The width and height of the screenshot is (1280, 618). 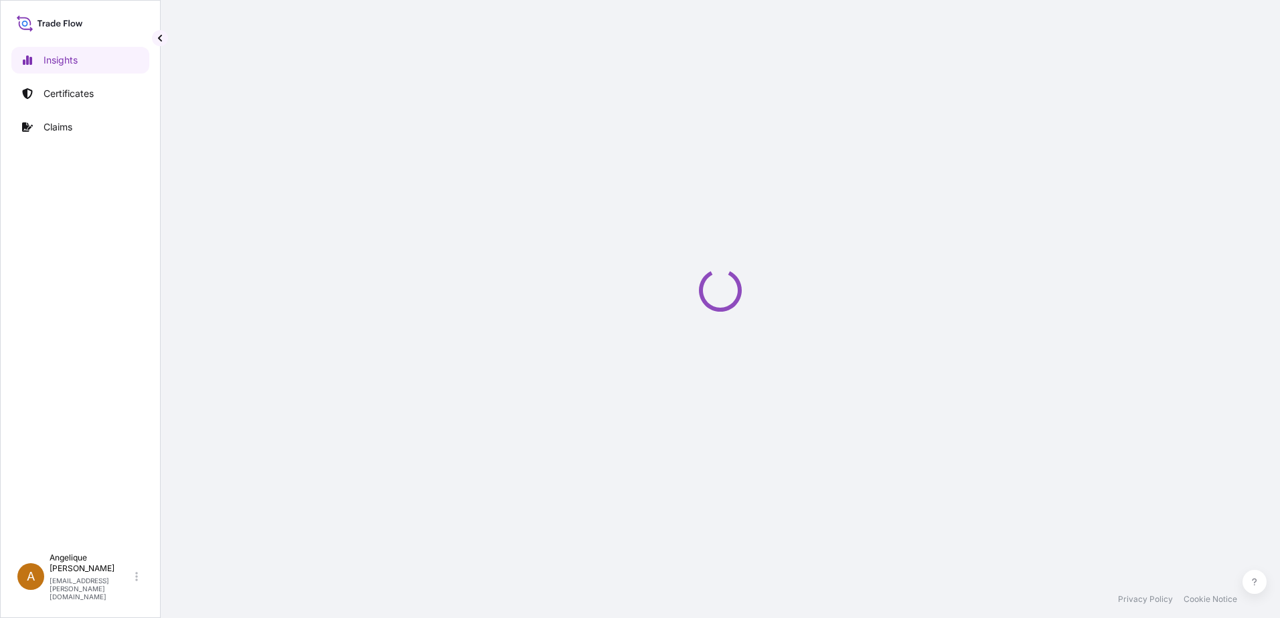 What do you see at coordinates (58, 127) in the screenshot?
I see `p: Claims` at bounding box center [58, 127].